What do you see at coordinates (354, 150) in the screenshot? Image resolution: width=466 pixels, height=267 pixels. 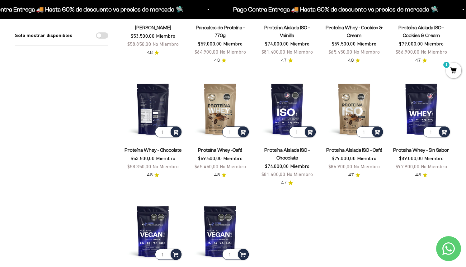 I see `a: Proteína Aislada ISO - Café` at bounding box center [354, 150].